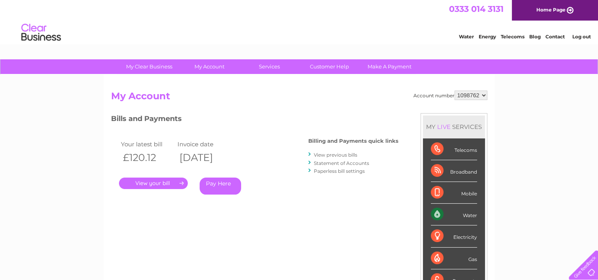 The image size is (598, 280). I want to click on a: My Account, so click(209, 66).